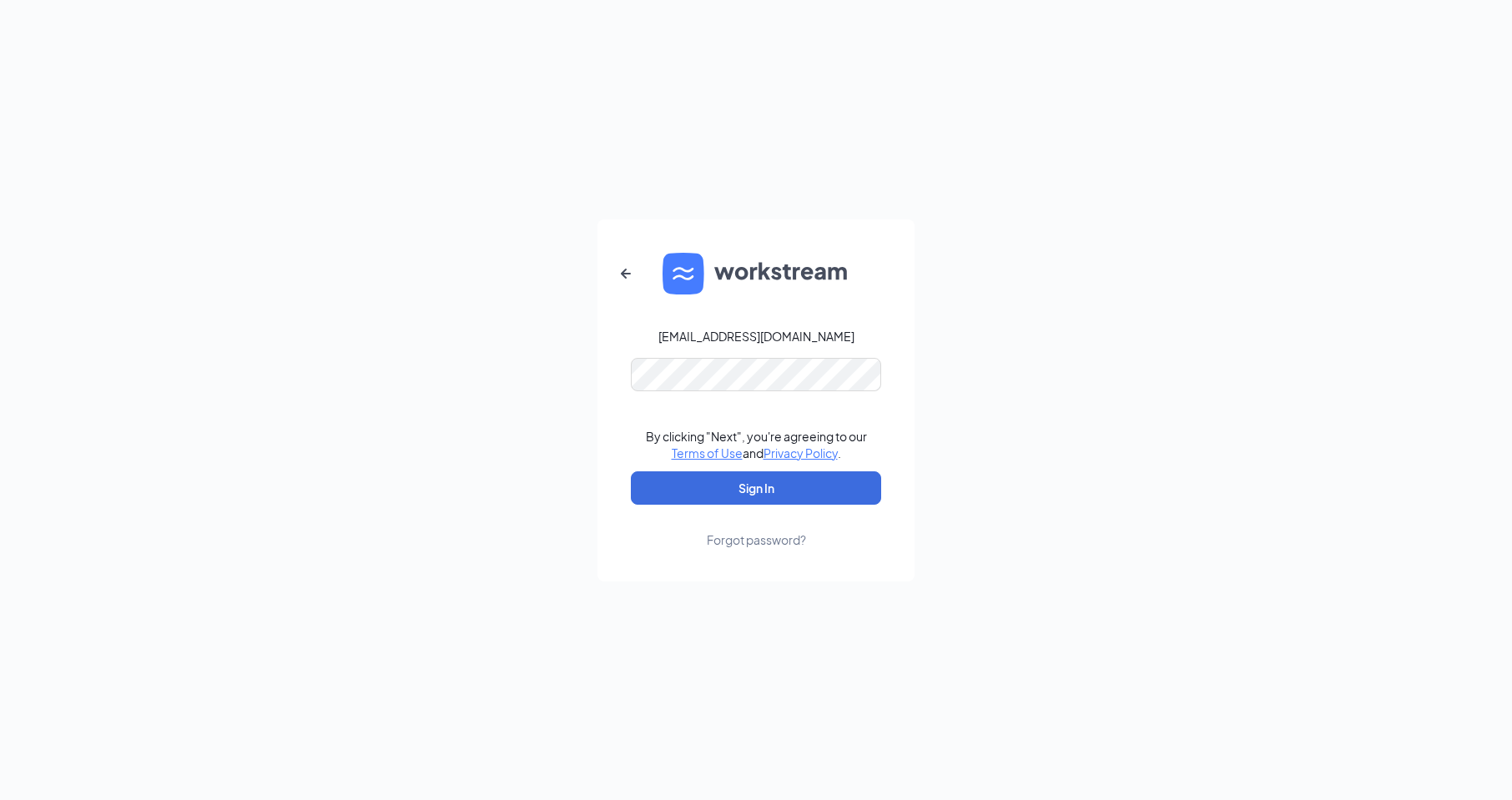 Image resolution: width=1512 pixels, height=800 pixels. I want to click on img: WS logo and Workstream text, so click(756, 274).